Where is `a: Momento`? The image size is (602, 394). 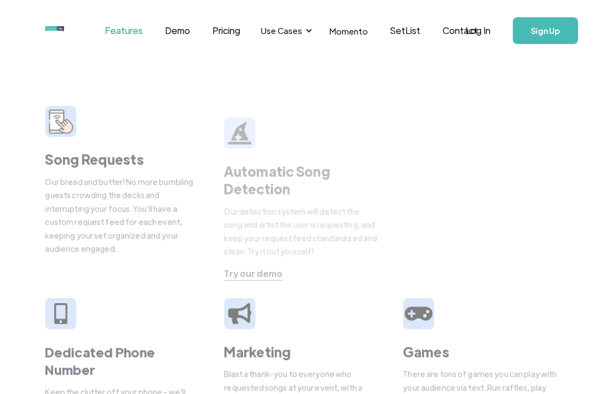 a: Momento is located at coordinates (348, 31).